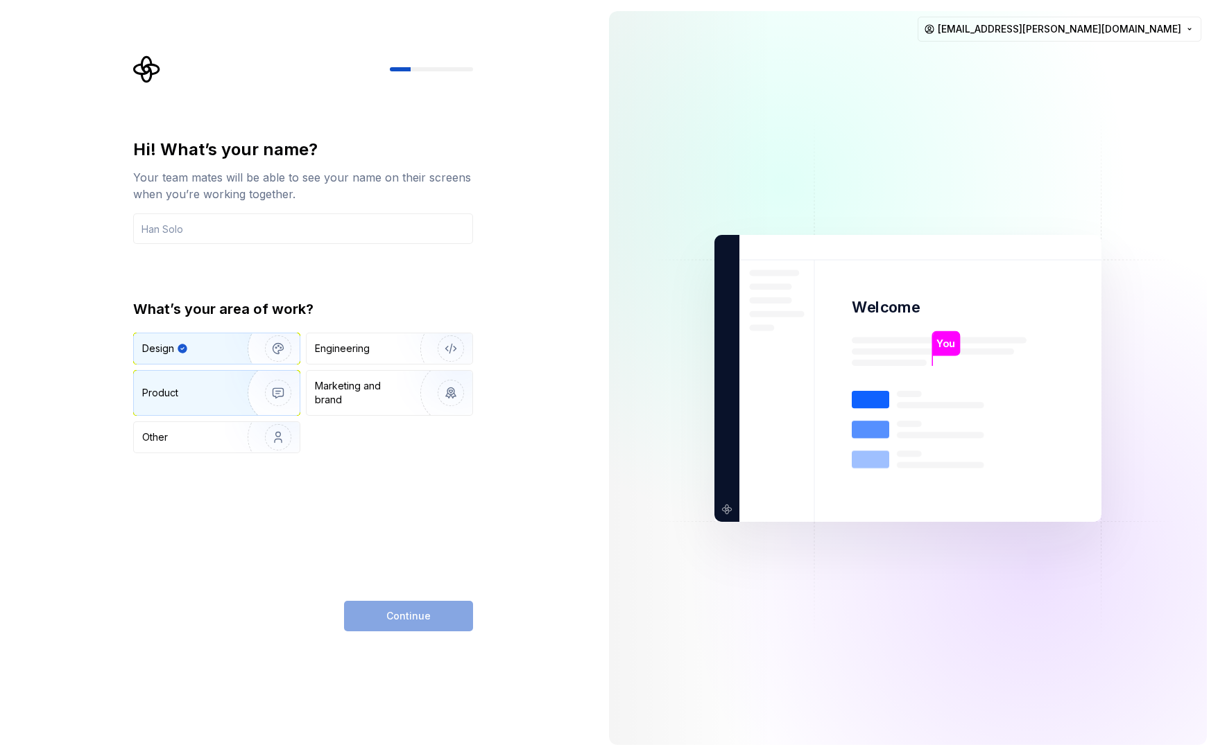 The width and height of the screenshot is (1218, 756). Describe the element at coordinates (158, 349) in the screenshot. I see `div: Design` at that location.